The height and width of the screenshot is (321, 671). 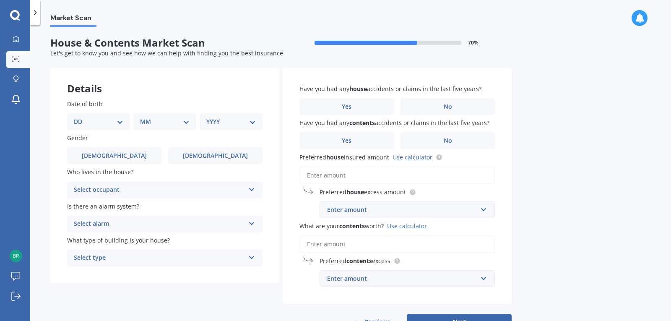 I want to click on span: Who lives in the house?, so click(x=100, y=172).